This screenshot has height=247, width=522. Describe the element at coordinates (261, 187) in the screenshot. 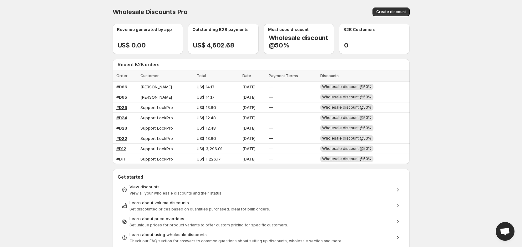

I see `div: View discounts` at that location.